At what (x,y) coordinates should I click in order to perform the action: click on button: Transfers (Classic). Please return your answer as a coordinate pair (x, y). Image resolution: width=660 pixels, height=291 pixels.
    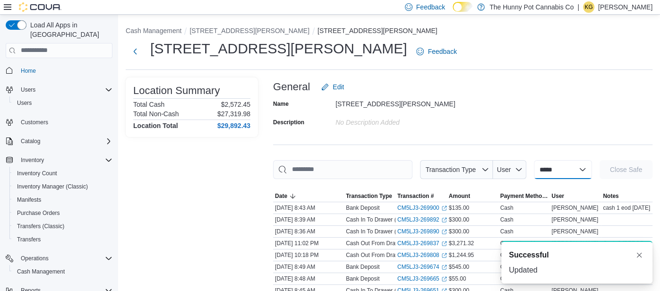
    Looking at the image, I should click on (63, 226).